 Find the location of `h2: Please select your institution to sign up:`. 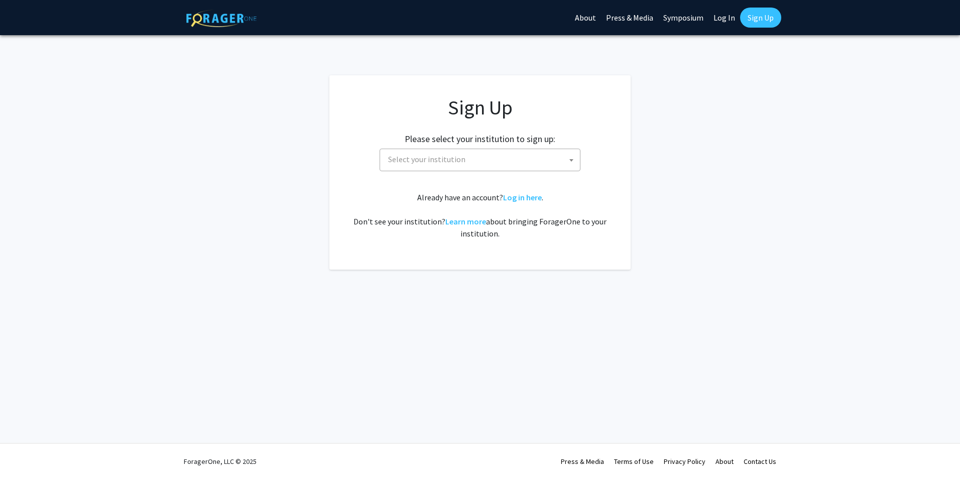

h2: Please select your institution to sign up: is located at coordinates (480, 139).